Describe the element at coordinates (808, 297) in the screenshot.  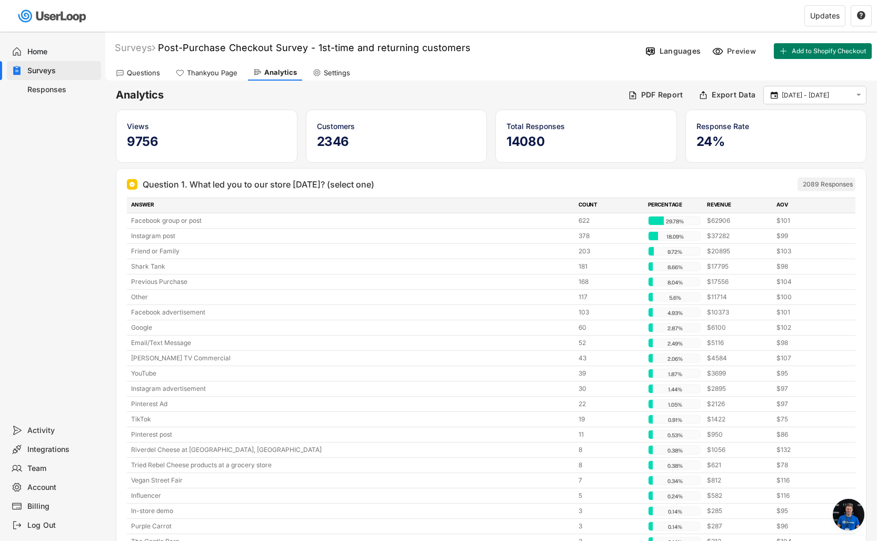
I see `div: $100` at that location.